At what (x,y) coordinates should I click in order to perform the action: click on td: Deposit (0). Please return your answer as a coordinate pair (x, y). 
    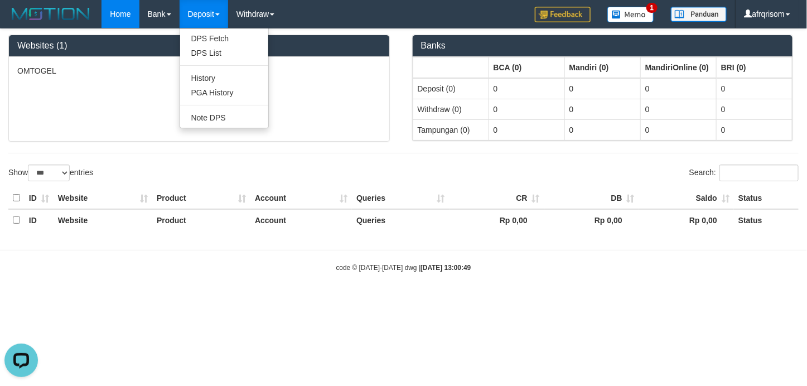
    Looking at the image, I should click on (451, 89).